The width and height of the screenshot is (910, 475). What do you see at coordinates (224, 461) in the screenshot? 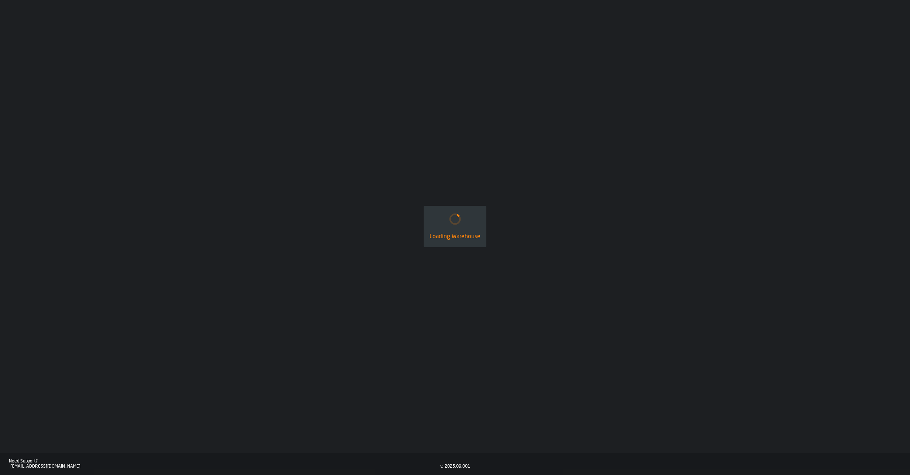
I see `div: Need Support?` at bounding box center [224, 461].